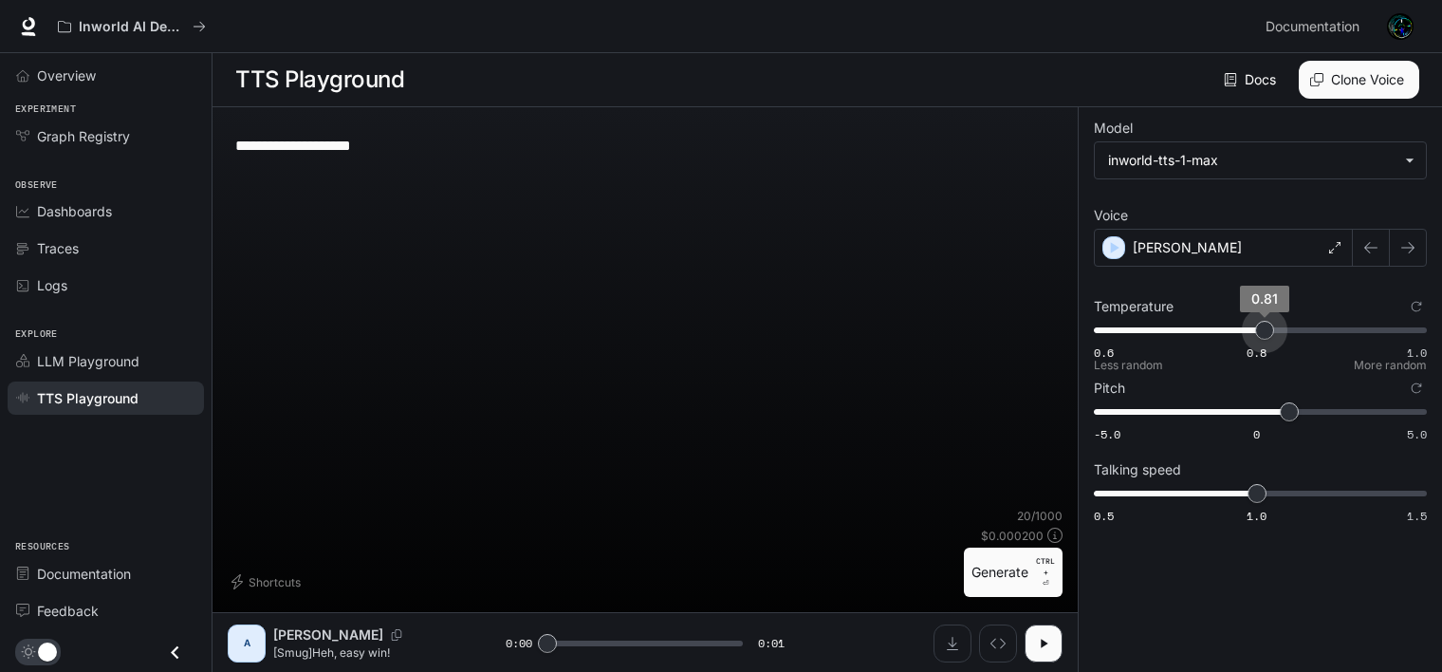 This screenshot has width=1442, height=672. I want to click on button: Close drawer, so click(175, 652).